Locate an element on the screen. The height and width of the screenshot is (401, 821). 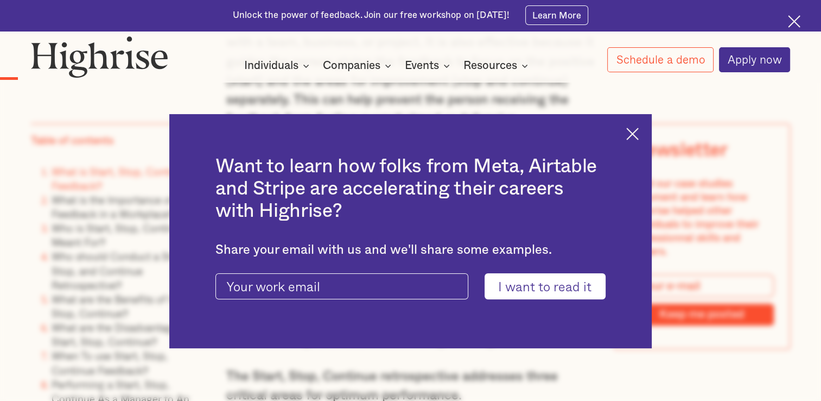
form: current-ascender-blog-article-modal-form is located at coordinates (410, 286).